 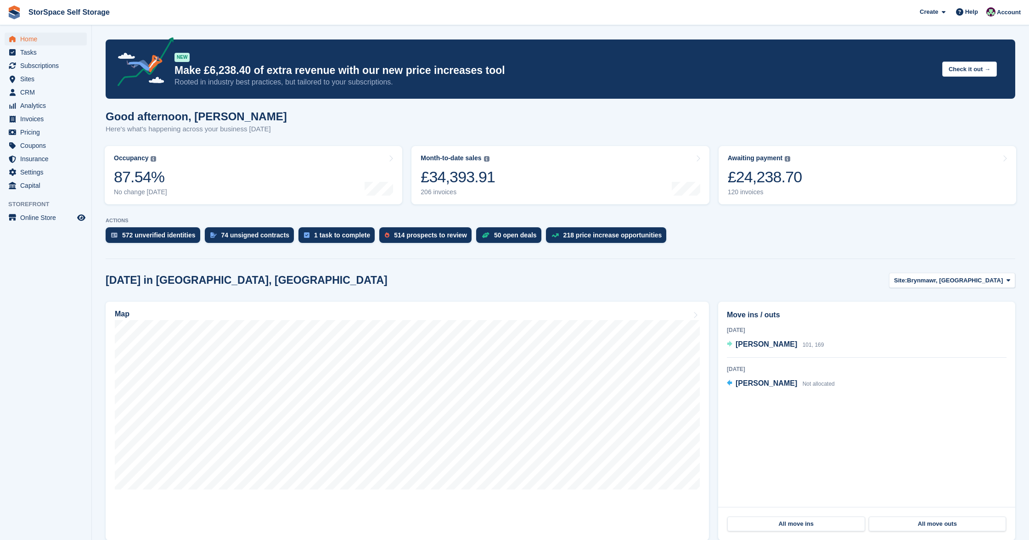 I want to click on div: 514 prospects to review, so click(x=430, y=235).